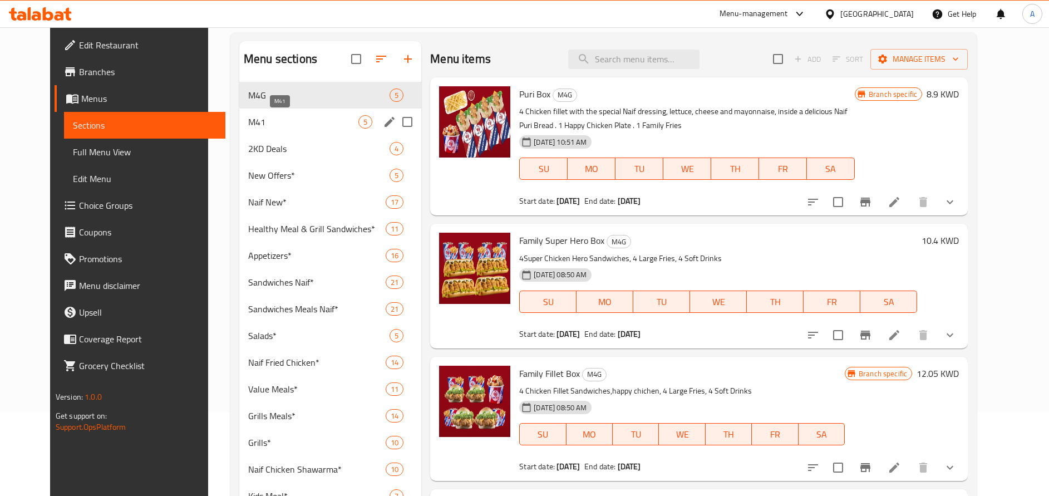 The height and width of the screenshot is (496, 1049). Describe the element at coordinates (718, 258) in the screenshot. I see `p: 4Super Chicken Hero Sandwiches, 4 Large Fries, 4 Soft Drinks` at that location.